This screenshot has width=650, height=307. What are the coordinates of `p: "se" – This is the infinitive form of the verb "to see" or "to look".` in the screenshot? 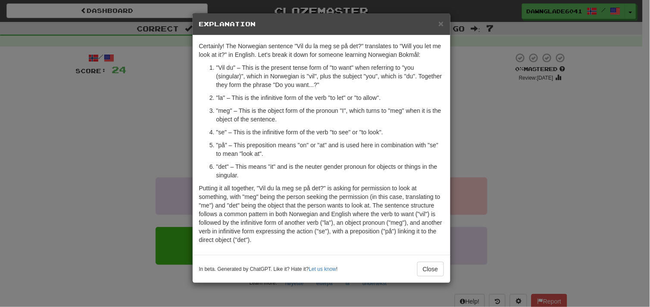 It's located at (330, 132).